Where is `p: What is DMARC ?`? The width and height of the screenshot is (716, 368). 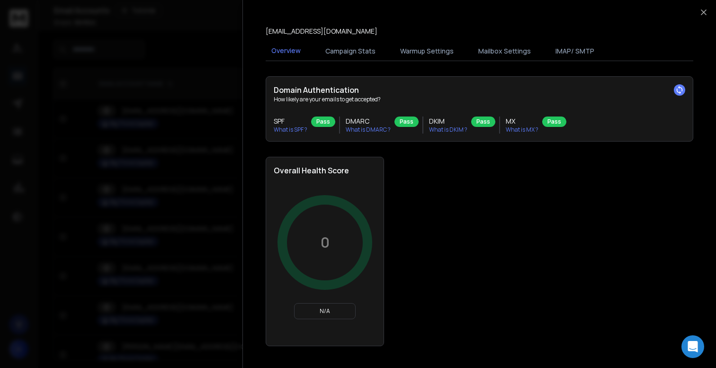 p: What is DMARC ? is located at coordinates (368, 130).